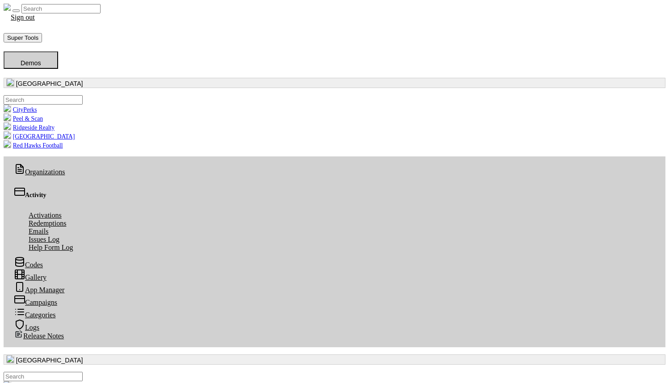  I want to click on a: Organizations, so click(39, 172).